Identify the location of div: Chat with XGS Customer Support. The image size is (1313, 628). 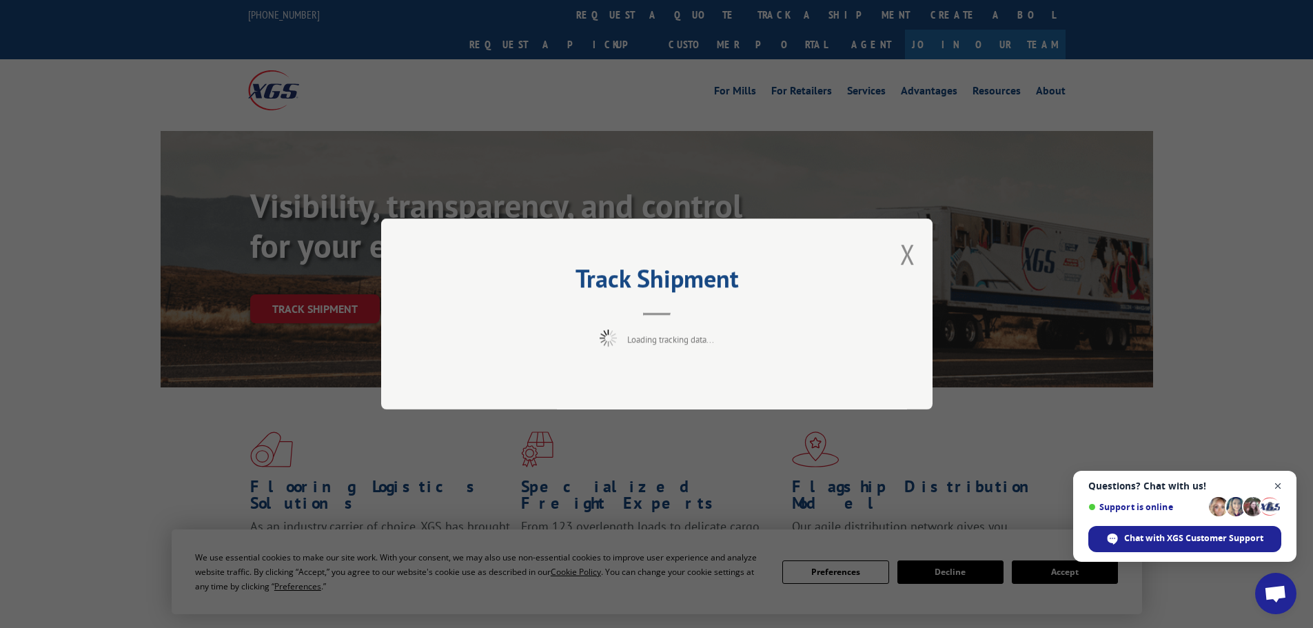
(1185, 539).